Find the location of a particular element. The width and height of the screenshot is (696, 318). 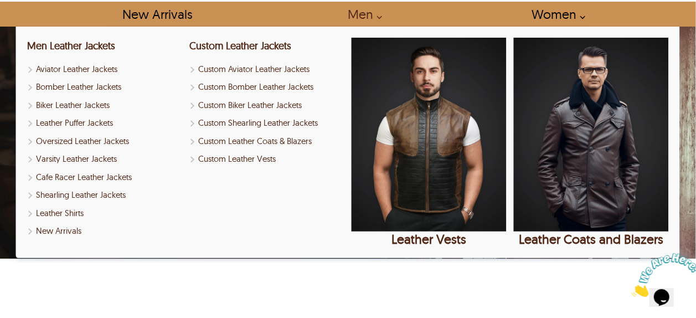

a: Leather Coats and Blazers is located at coordinates (592, 142).